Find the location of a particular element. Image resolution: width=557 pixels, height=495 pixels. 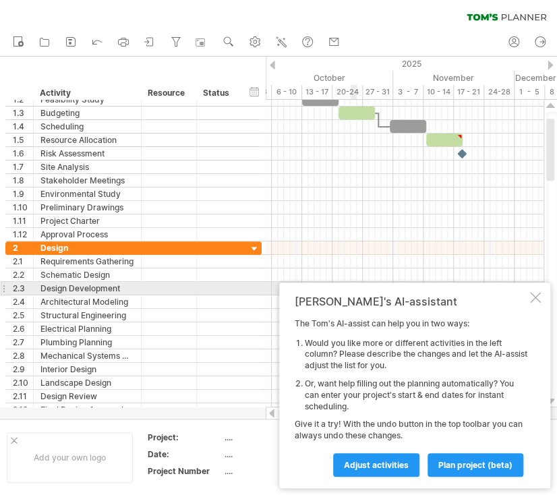

li: Or, want help filling out the planning automatically? You can enter your project's start & end da... is located at coordinates (416, 395).